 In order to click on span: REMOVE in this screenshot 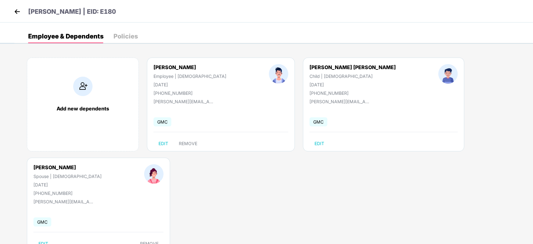, I will do `click(188, 144)`.